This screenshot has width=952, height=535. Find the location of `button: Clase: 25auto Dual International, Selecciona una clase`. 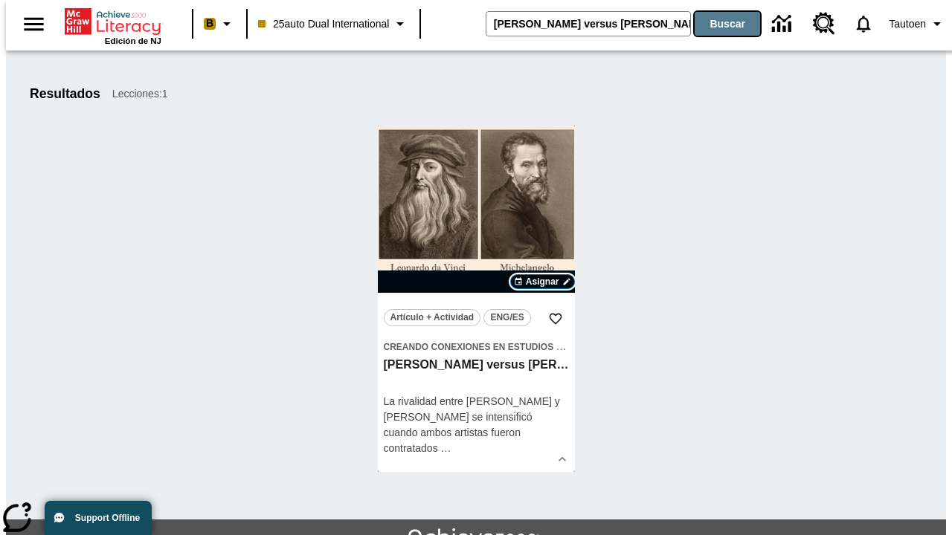

button: Clase: 25auto Dual International, Selecciona una clase is located at coordinates (333, 24).